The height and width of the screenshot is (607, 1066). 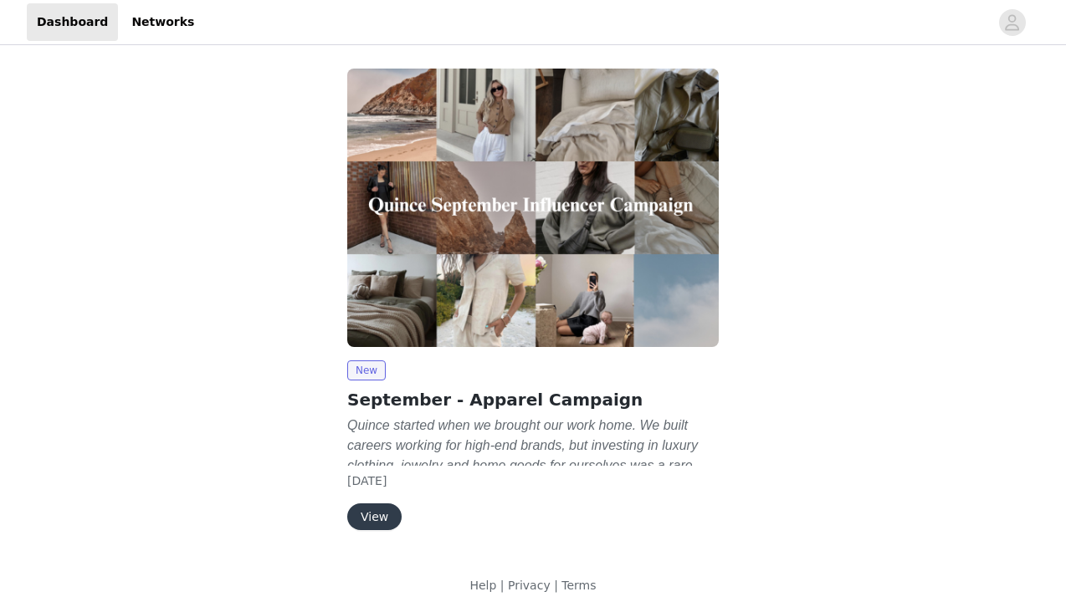 What do you see at coordinates (525, 475) in the screenshot?
I see `em: Quince started when we brought our work home. We built careers working for high-end brands, but i...` at bounding box center [525, 475].